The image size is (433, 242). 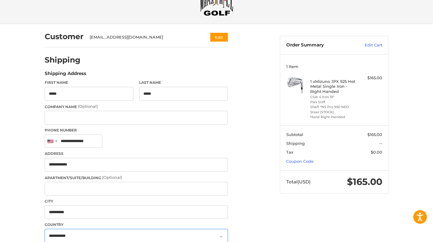 What do you see at coordinates (377, 152) in the screenshot?
I see `span: $0.00` at bounding box center [377, 152].